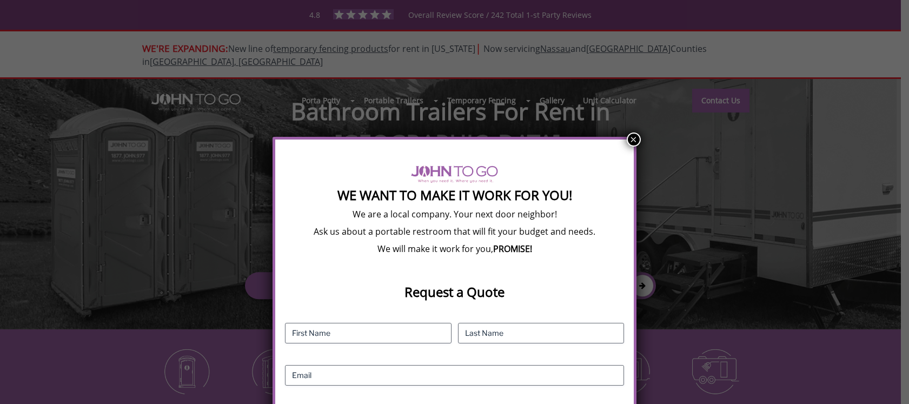 The height and width of the screenshot is (404, 909). What do you see at coordinates (454, 214) in the screenshot?
I see `p: We are a local company. Your next door neighbor!` at bounding box center [454, 214].